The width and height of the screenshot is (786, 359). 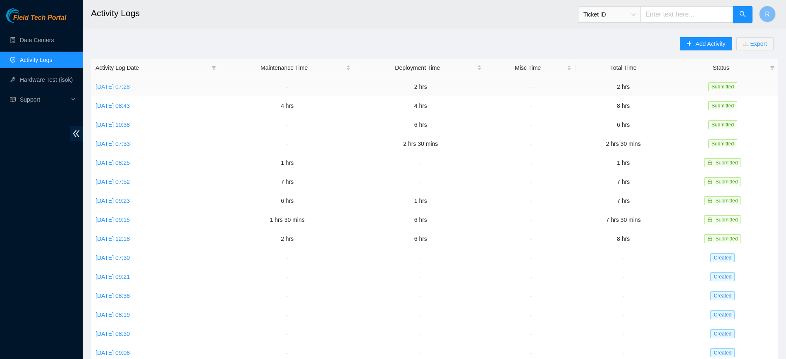 What do you see at coordinates (152, 68) in the screenshot?
I see `span: Activity Log Date` at bounding box center [152, 68].